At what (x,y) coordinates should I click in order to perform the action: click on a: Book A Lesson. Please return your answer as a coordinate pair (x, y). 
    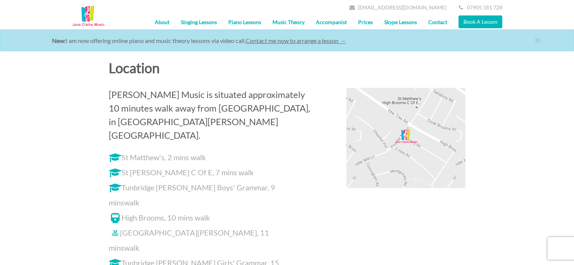
    Looking at the image, I should click on (481, 22).